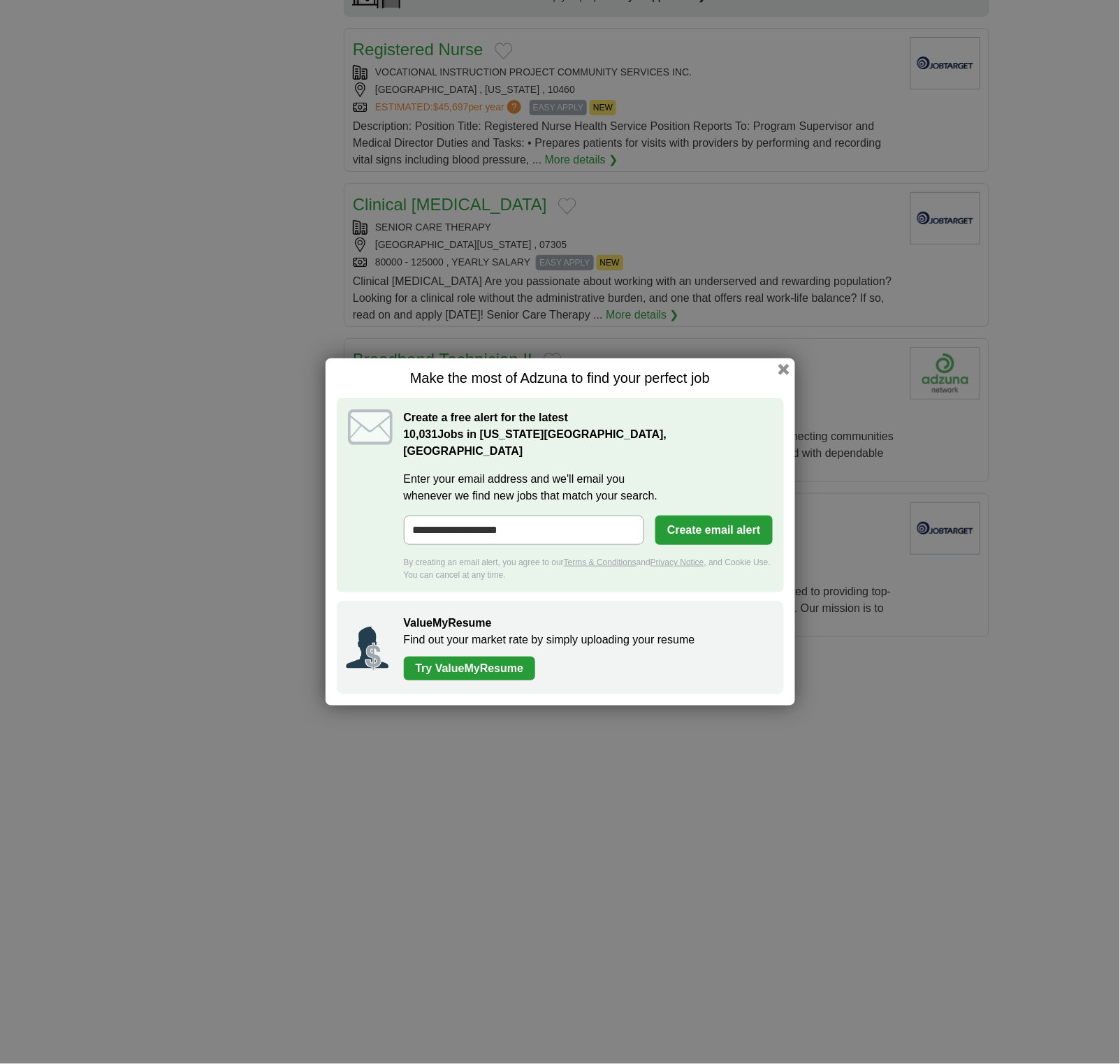 This screenshot has width=1120, height=1064. I want to click on a: Terms & Conditions, so click(600, 562).